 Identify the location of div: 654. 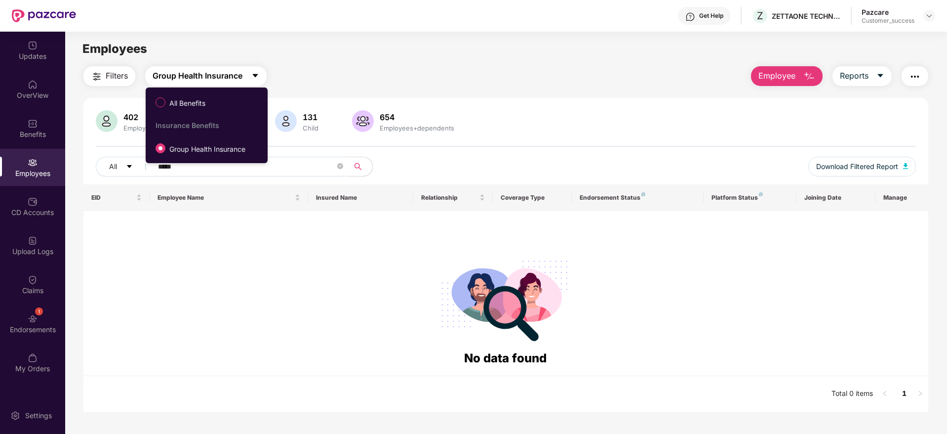
(417, 117).